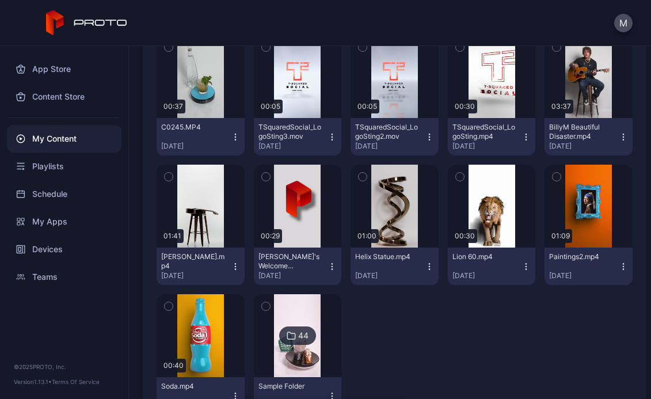 The height and width of the screenshot is (399, 651). What do you see at coordinates (581, 257) in the screenshot?
I see `div: Paintings2.mp4` at bounding box center [581, 257].